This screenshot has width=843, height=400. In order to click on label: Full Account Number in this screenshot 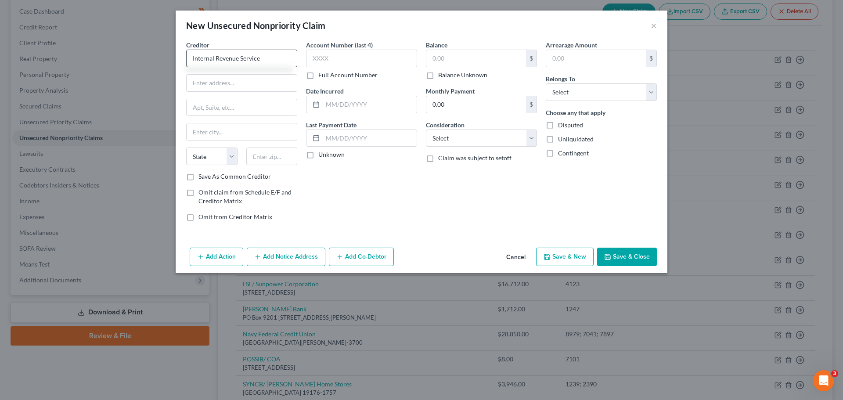, I will do `click(348, 75)`.